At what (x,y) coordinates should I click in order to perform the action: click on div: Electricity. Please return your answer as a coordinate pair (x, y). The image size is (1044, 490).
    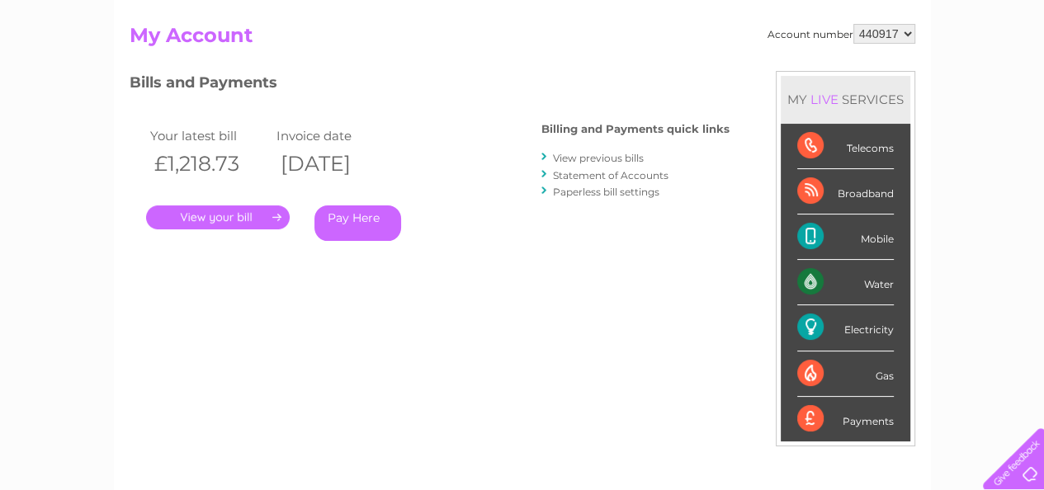
    Looking at the image, I should click on (845, 328).